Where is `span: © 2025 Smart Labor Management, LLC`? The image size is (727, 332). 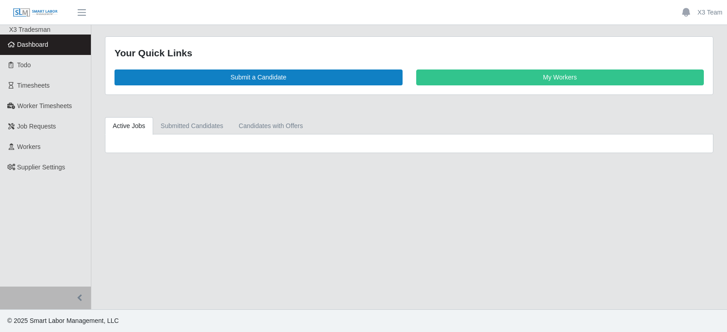
span: © 2025 Smart Labor Management, LLC is located at coordinates (63, 321).